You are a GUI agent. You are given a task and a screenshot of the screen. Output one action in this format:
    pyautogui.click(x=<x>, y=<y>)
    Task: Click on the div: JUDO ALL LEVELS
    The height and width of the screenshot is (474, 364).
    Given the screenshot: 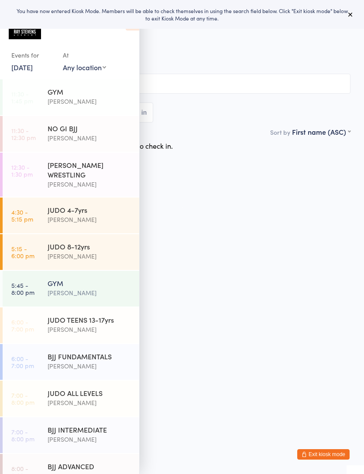 What is the action you would take?
    pyautogui.click(x=89, y=393)
    